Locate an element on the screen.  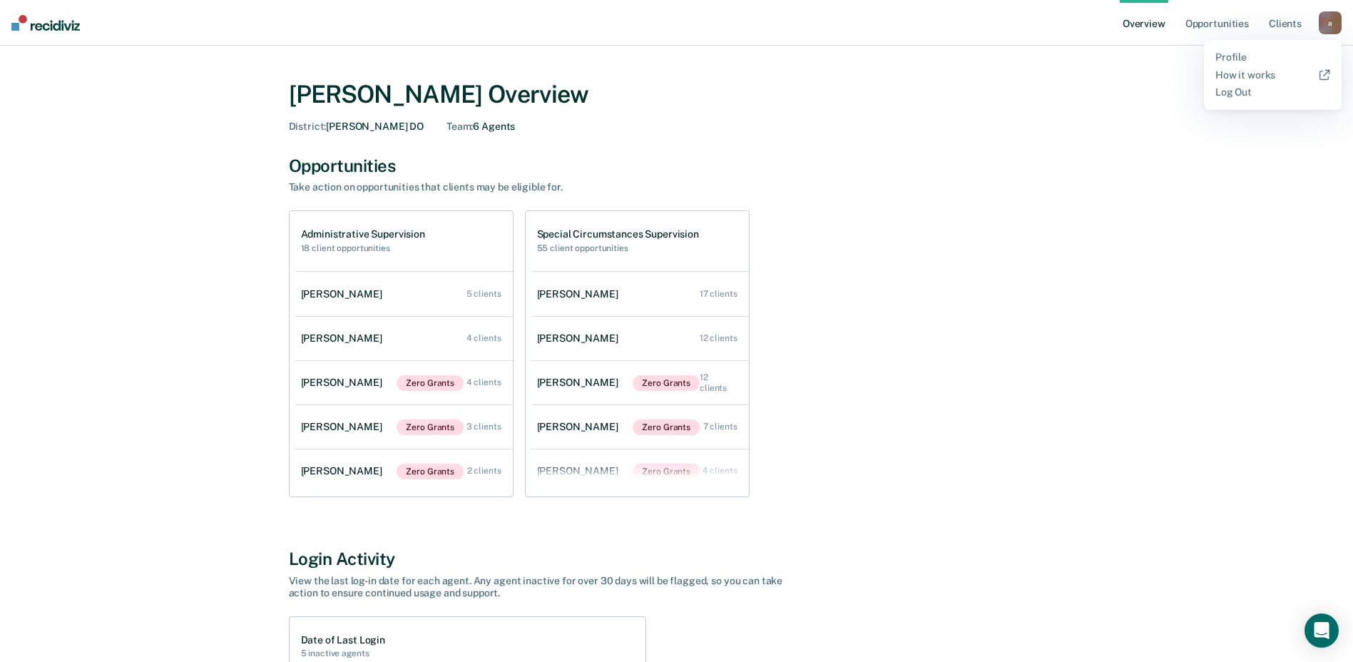
div: a is located at coordinates (1330, 23).